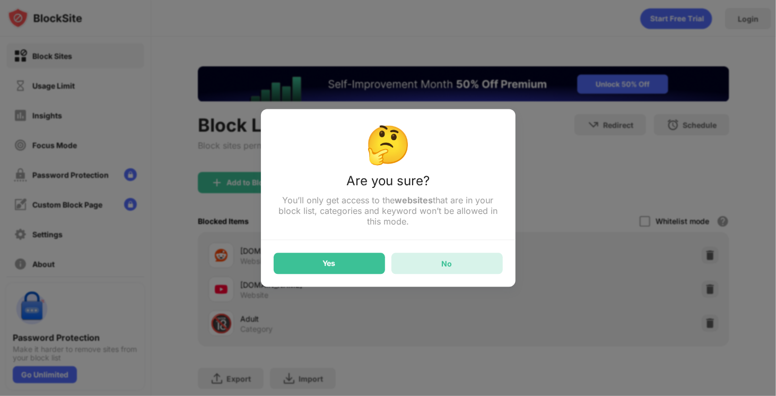  Describe the element at coordinates (388, 211) in the screenshot. I see `div: You’ll only get access to the that are in your block list, categories and keyword won’t be allowe...` at that location.